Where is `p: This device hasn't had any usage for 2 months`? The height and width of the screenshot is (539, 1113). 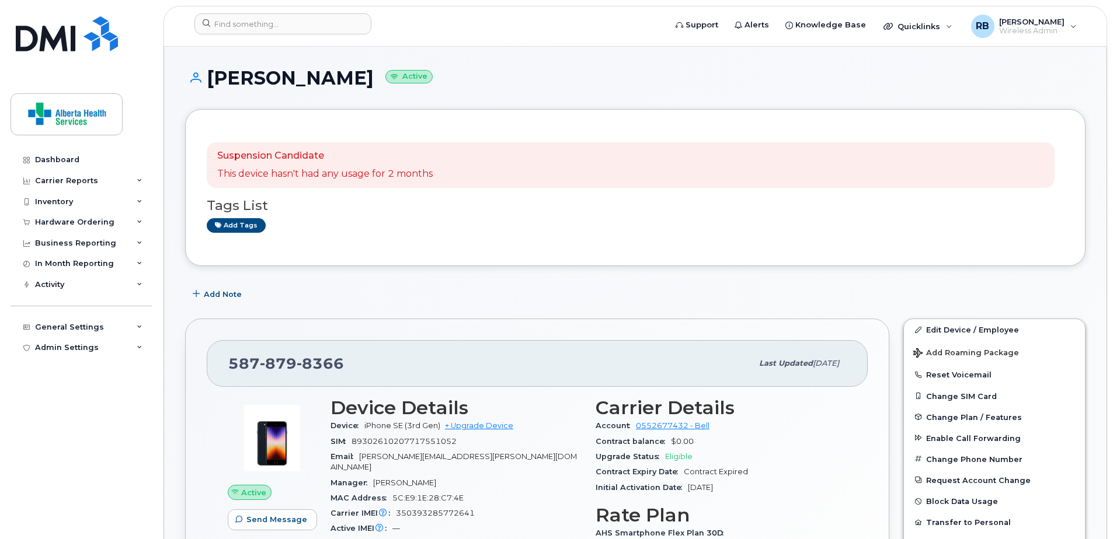
p: This device hasn't had any usage for 2 months is located at coordinates (325, 174).